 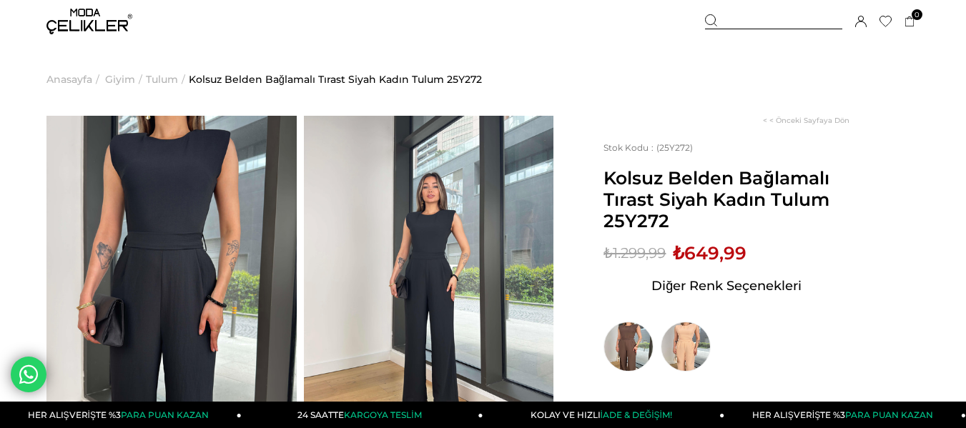 I want to click on span: Giyim, so click(x=120, y=79).